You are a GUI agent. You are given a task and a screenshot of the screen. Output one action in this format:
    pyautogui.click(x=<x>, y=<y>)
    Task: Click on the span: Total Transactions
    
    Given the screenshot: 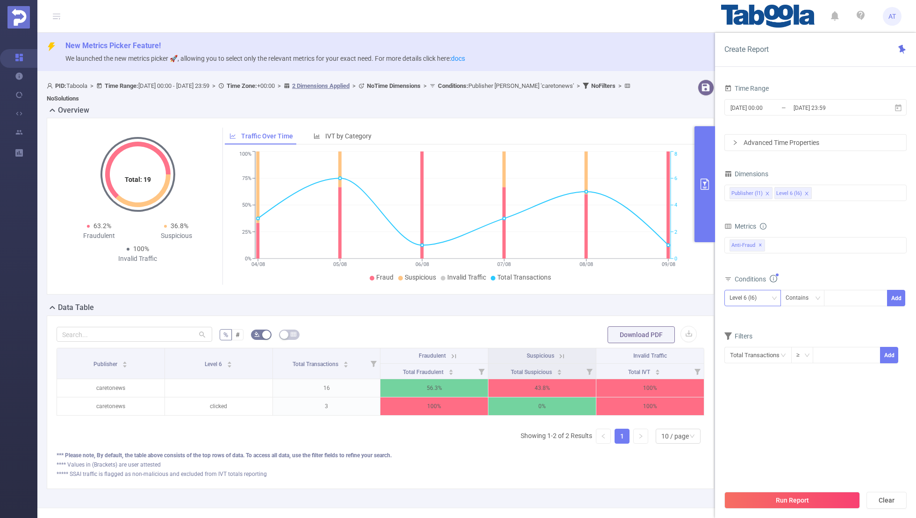 What is the action you would take?
    pyautogui.click(x=524, y=277)
    